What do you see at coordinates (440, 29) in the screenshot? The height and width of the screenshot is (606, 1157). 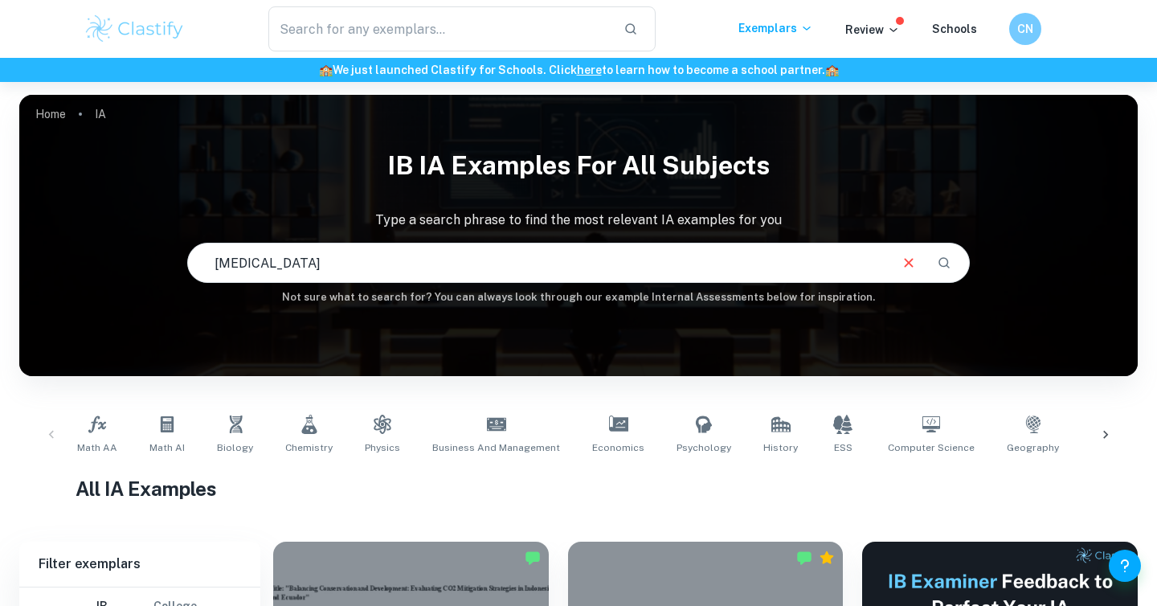 I see `input: Search for any exemplars...` at bounding box center [440, 29].